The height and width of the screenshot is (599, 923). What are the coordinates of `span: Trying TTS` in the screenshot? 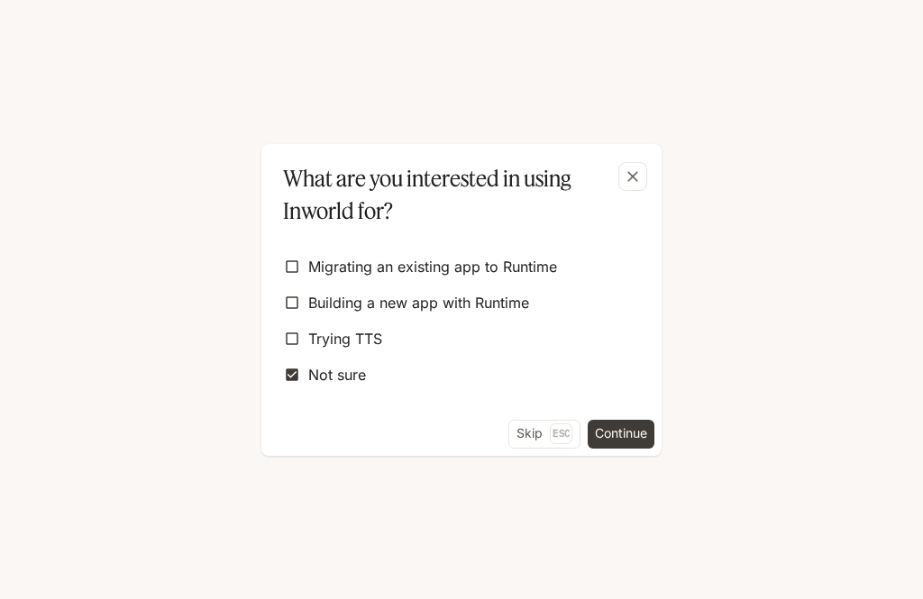 It's located at (345, 339).